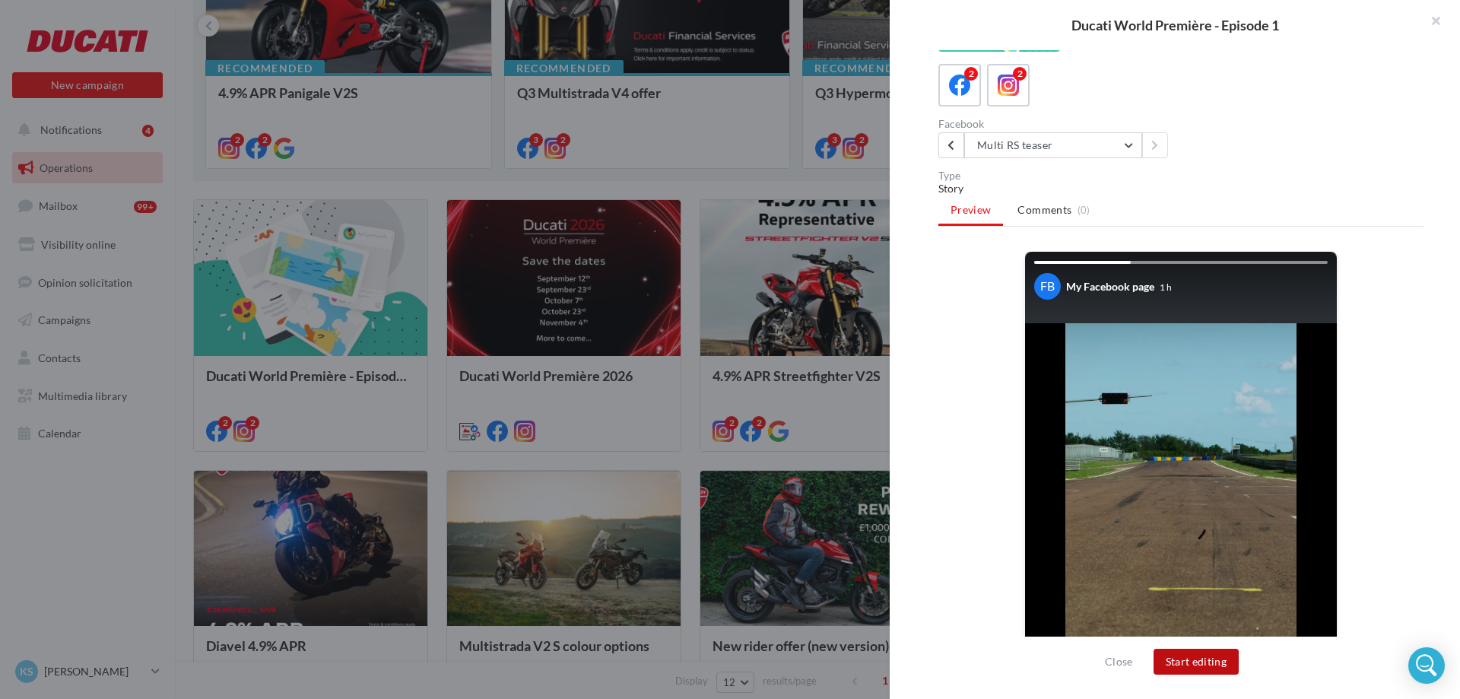  I want to click on div: Story, so click(1181, 189).